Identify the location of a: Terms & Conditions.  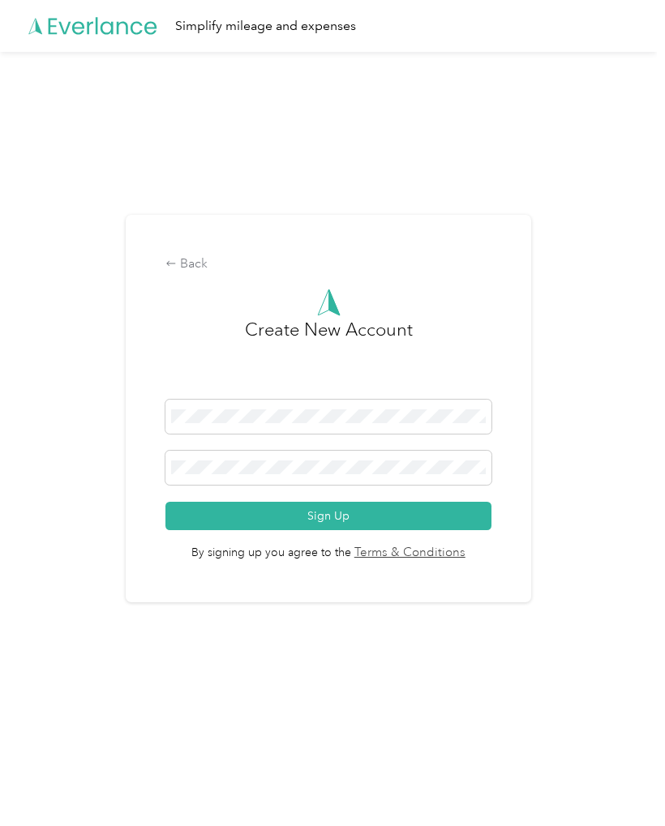
(408, 553).